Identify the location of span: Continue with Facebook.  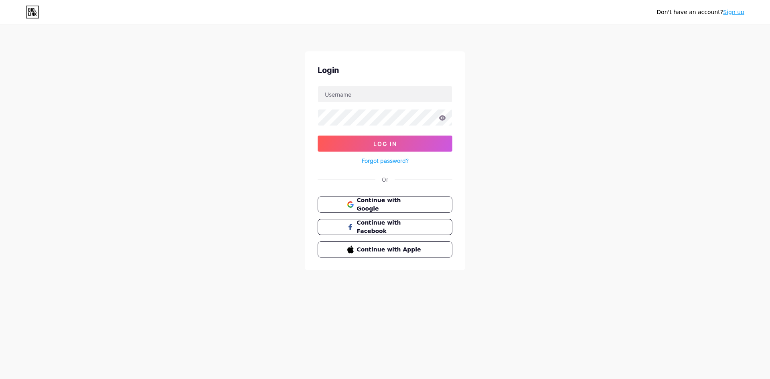
(390, 227).